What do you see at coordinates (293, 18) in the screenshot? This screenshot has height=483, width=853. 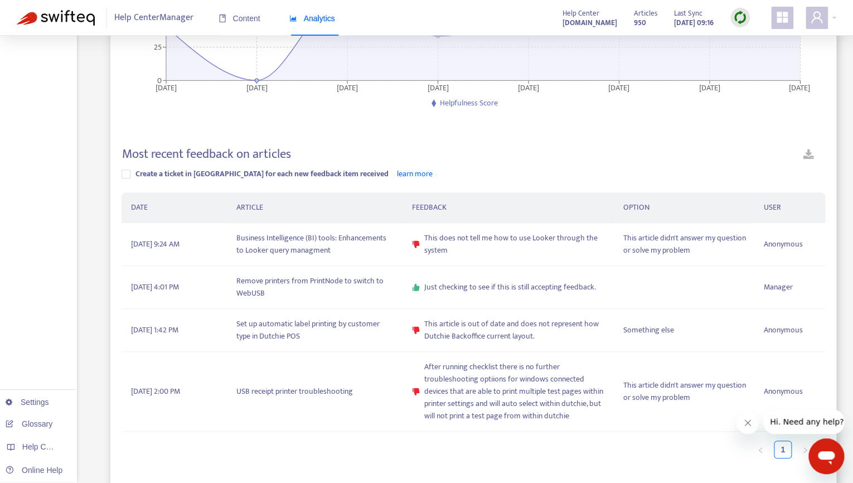 I see `span: area-chart` at bounding box center [293, 18].